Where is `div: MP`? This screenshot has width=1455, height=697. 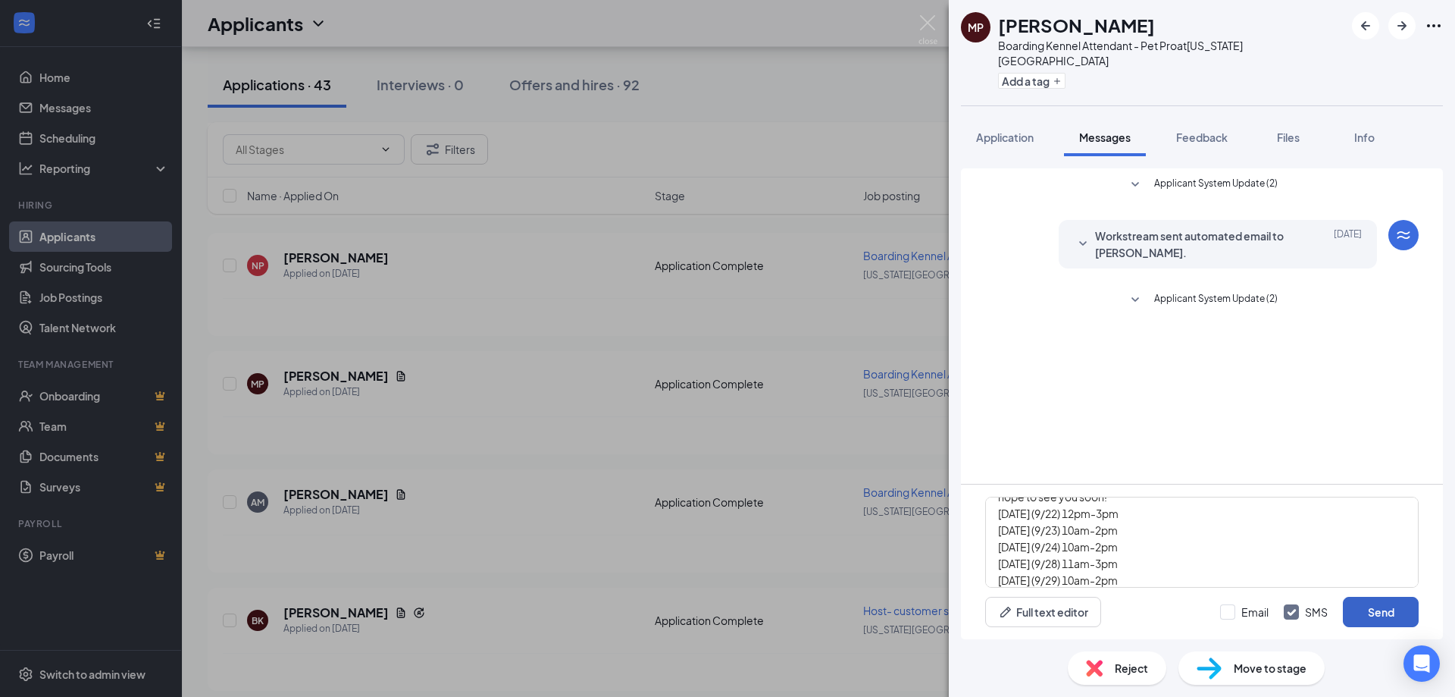
div: MP is located at coordinates (976, 27).